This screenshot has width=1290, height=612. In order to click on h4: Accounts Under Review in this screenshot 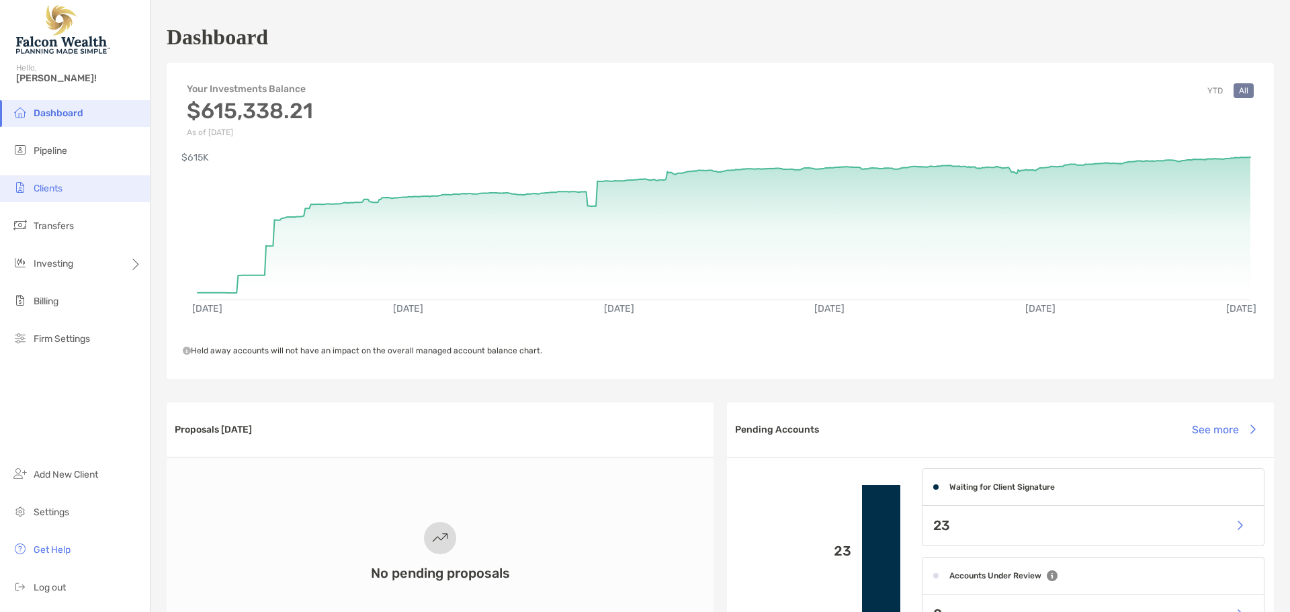, I will do `click(995, 576)`.